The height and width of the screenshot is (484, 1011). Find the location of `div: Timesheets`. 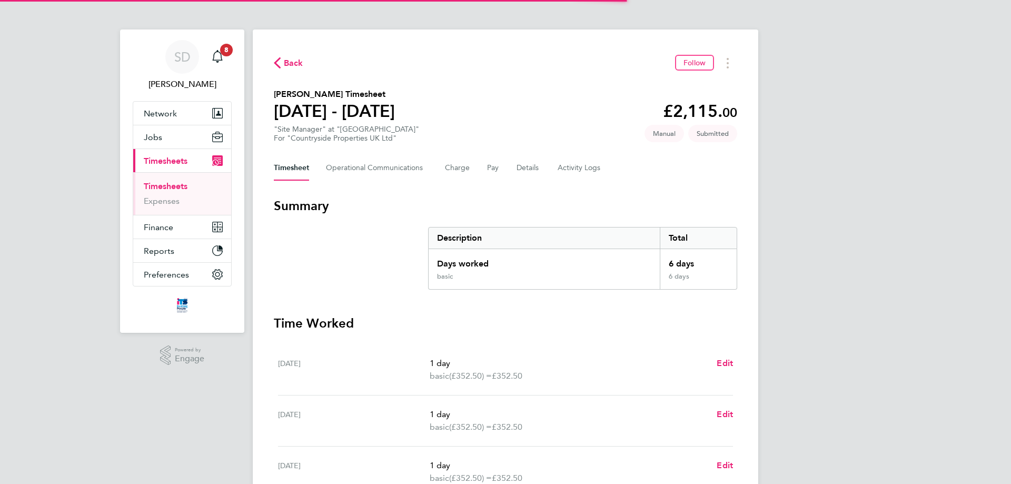

div: Timesheets is located at coordinates (182, 193).